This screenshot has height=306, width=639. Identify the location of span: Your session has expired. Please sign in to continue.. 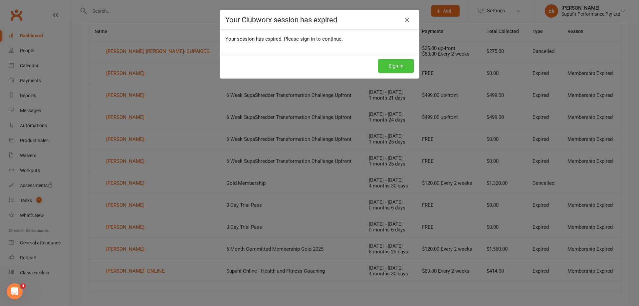
(284, 39).